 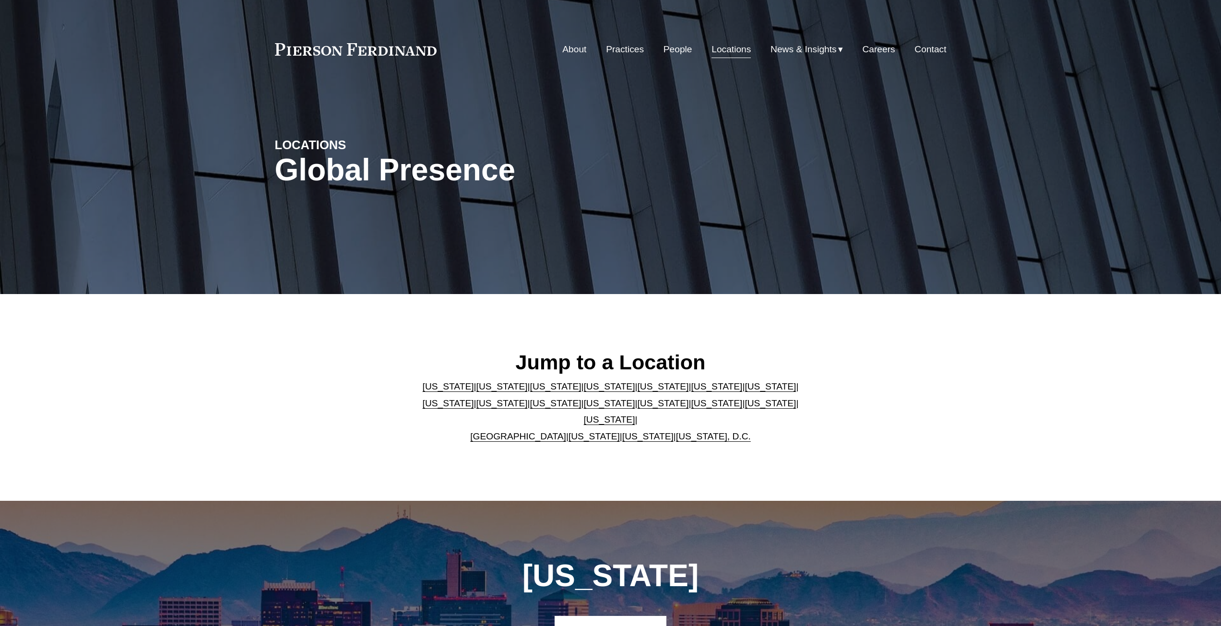 I want to click on h2: Jump to a Location, so click(x=610, y=362).